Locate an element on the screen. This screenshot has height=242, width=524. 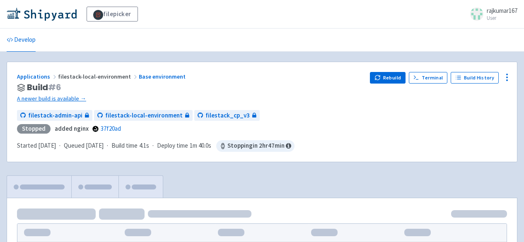
a: Build History is located at coordinates (475, 78).